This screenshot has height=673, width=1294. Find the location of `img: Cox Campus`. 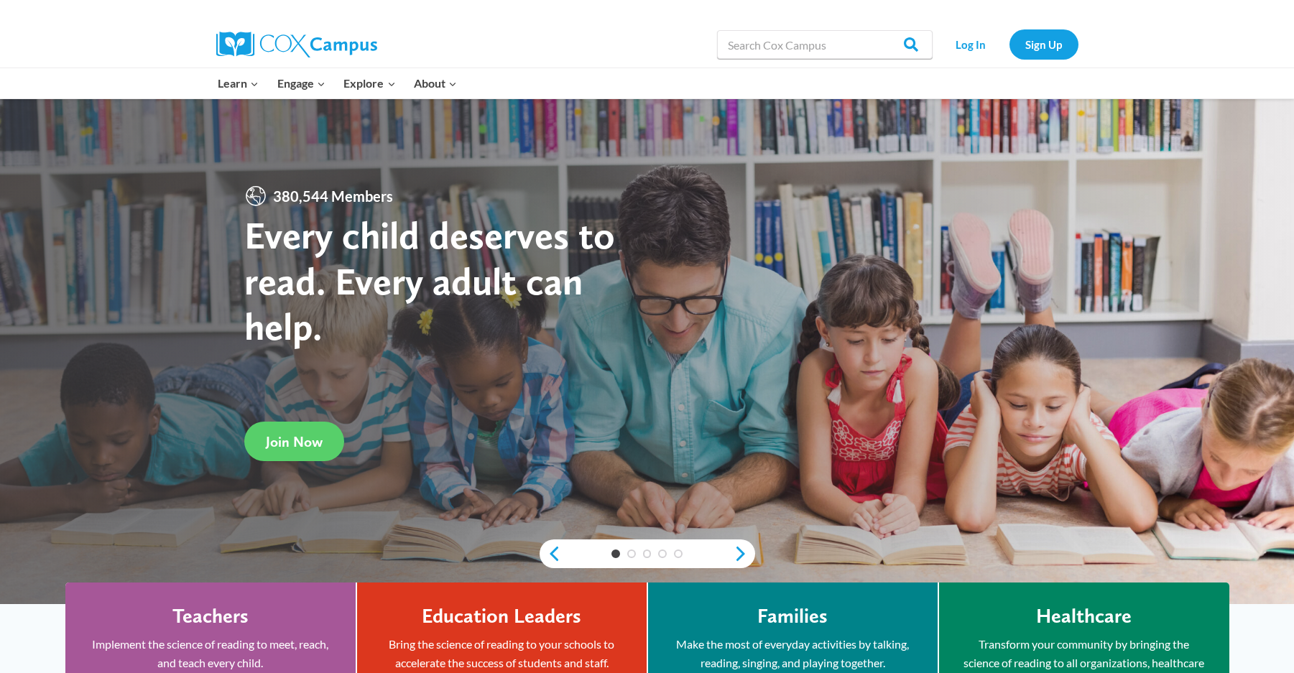

img: Cox Campus is located at coordinates (297, 45).